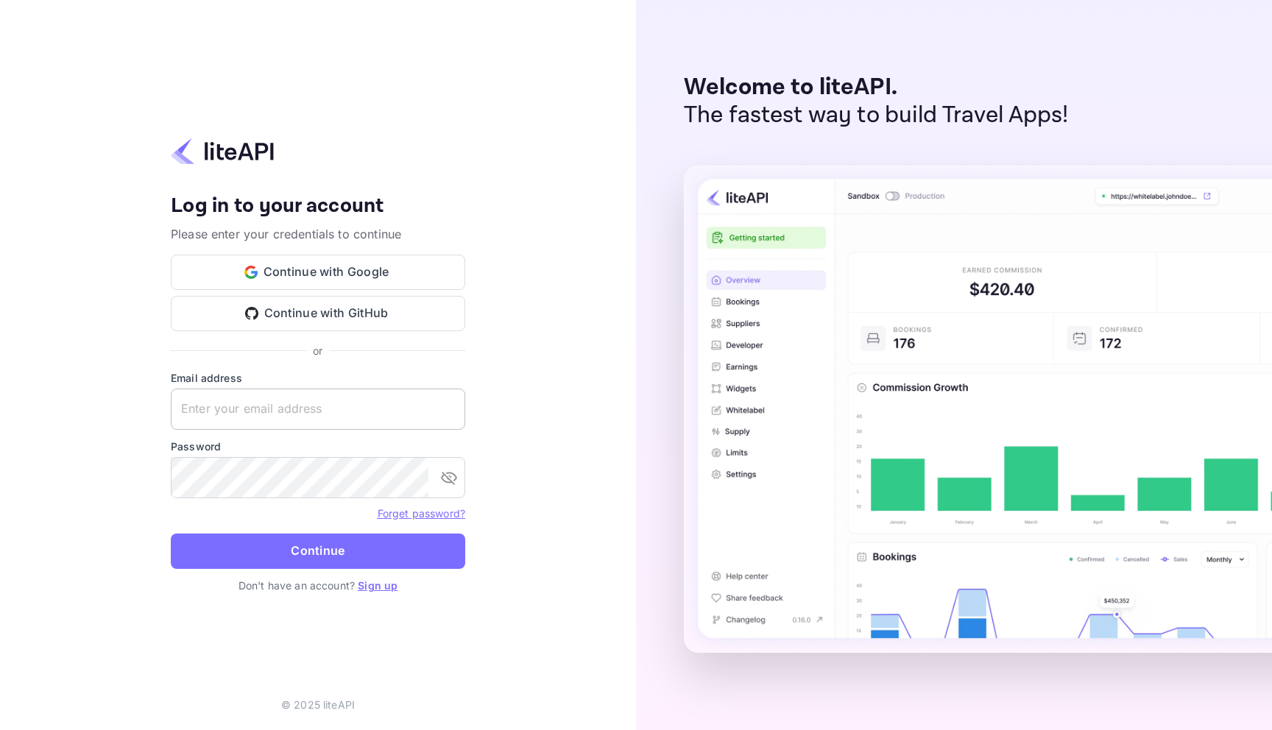 The image size is (1272, 730). What do you see at coordinates (318, 704) in the screenshot?
I see `p: © 2025 liteAPI` at bounding box center [318, 704].